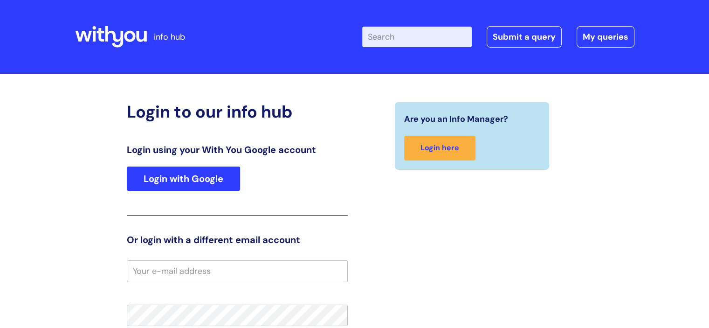 This screenshot has height=328, width=709. I want to click on p: info hub, so click(169, 37).